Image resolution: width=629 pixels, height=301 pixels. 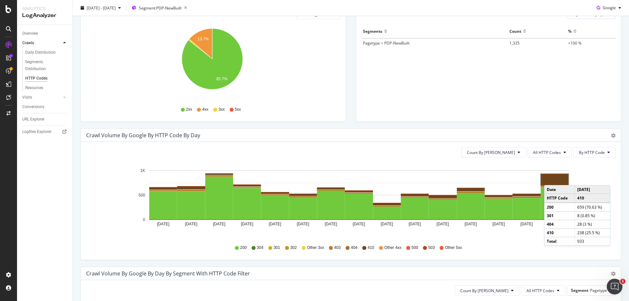 What do you see at coordinates (609, 8) in the screenshot?
I see `span: Google` at bounding box center [609, 8].